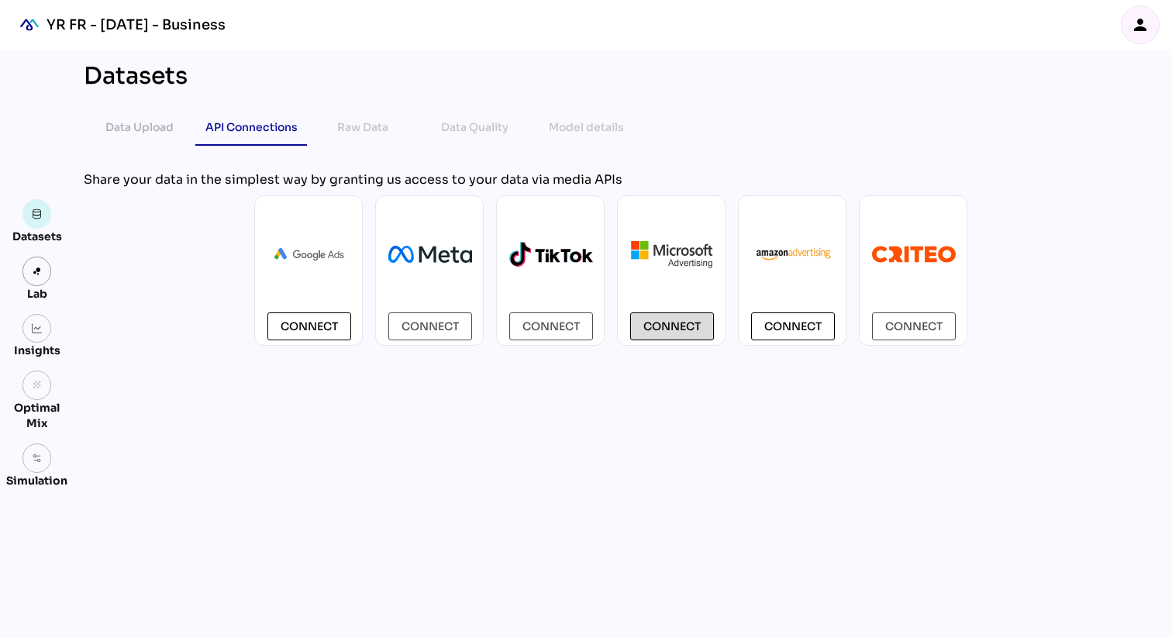 This screenshot has height=638, width=1172. What do you see at coordinates (37, 350) in the screenshot?
I see `div: Insights` at bounding box center [37, 350].